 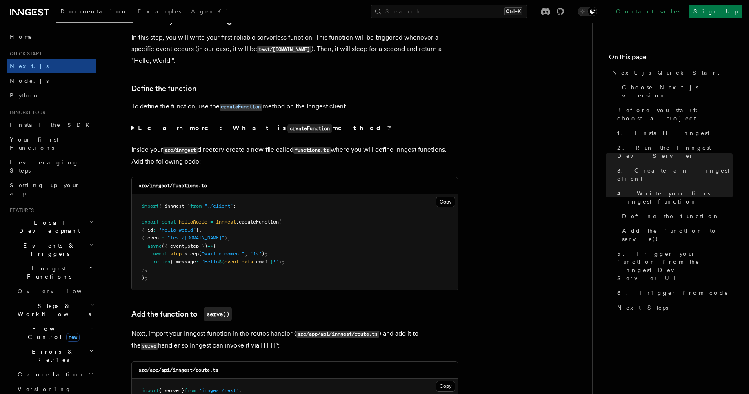 What do you see at coordinates (675, 198) in the screenshot?
I see `span: 4. Write your first Inngest function` at bounding box center [675, 198].